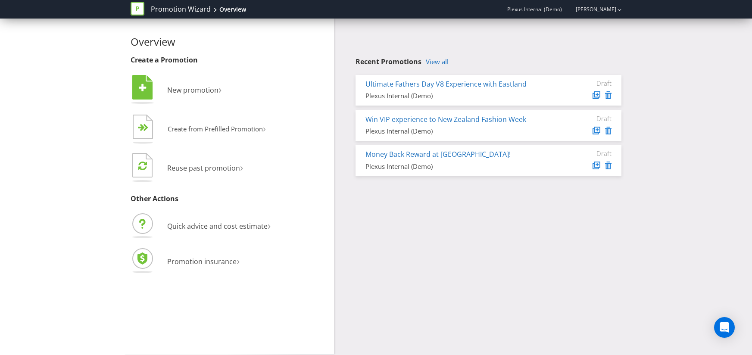 Image resolution: width=752 pixels, height=355 pixels. I want to click on button: Create from Prefilled Promotion›, so click(198, 130).